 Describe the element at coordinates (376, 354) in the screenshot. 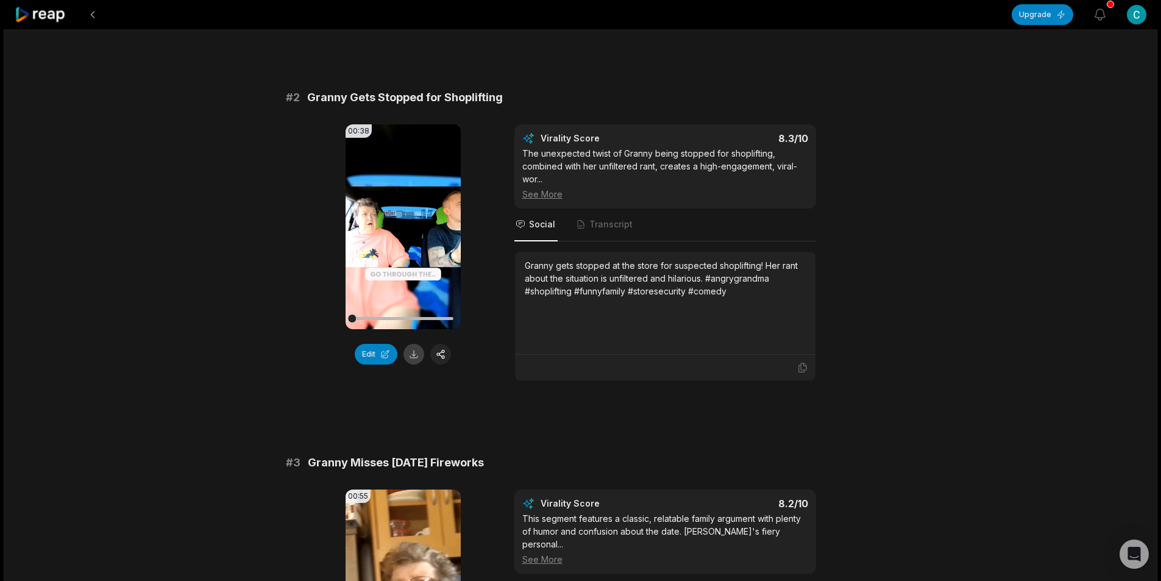

I see `button: Edit` at that location.